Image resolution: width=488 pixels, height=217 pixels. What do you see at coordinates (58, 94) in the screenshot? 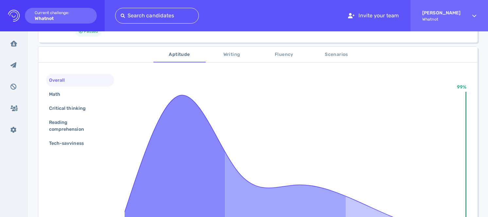
I see `div: Math` at bounding box center [58, 94].